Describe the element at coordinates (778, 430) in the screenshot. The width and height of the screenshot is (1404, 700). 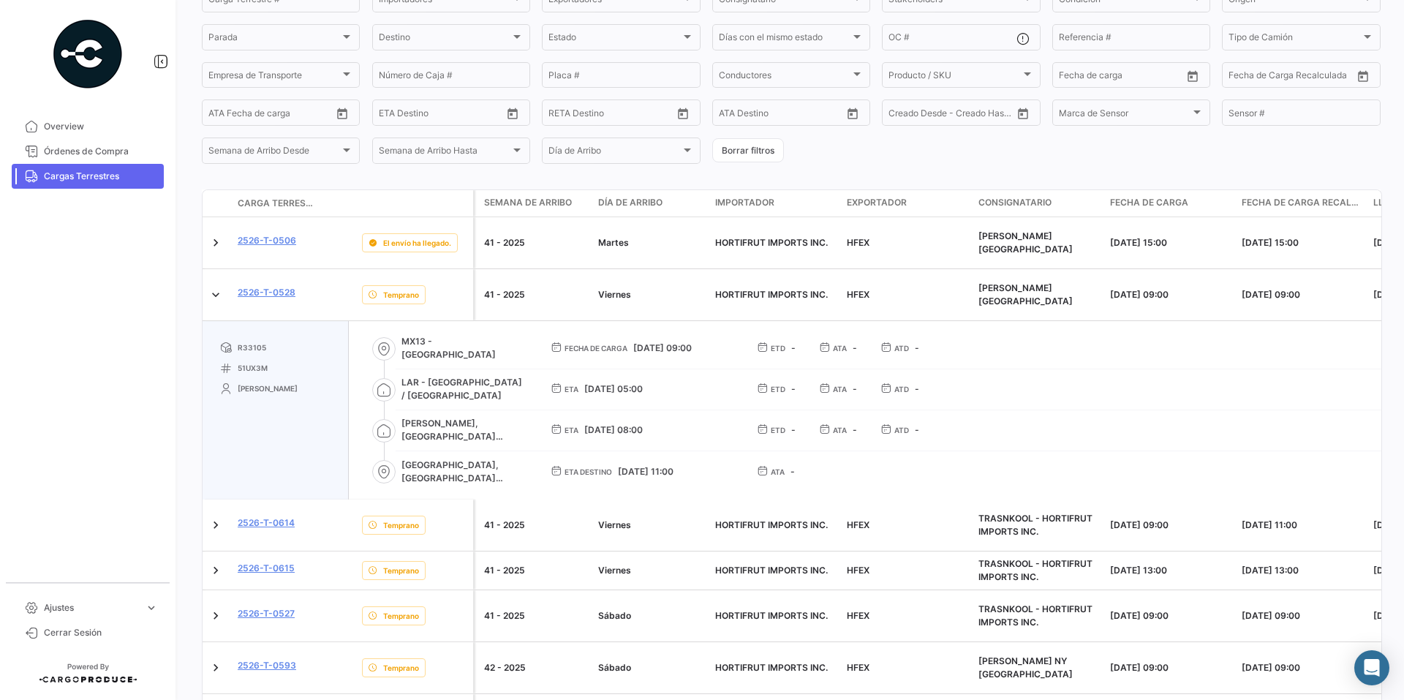
I see `span: ETD` at that location.